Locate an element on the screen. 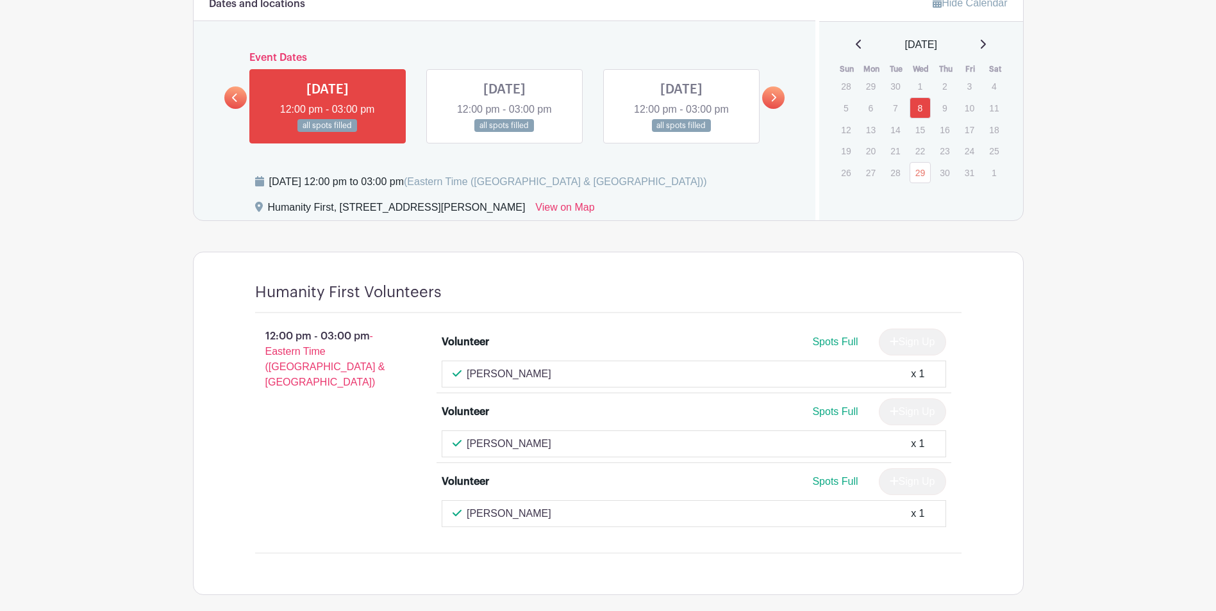  p: 11 is located at coordinates (993, 108).